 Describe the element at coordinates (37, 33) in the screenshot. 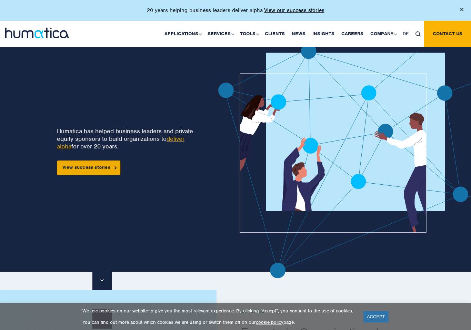

I see `img: logo` at that location.